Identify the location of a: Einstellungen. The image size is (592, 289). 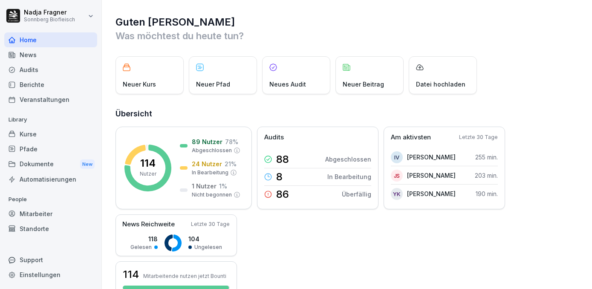
(51, 274).